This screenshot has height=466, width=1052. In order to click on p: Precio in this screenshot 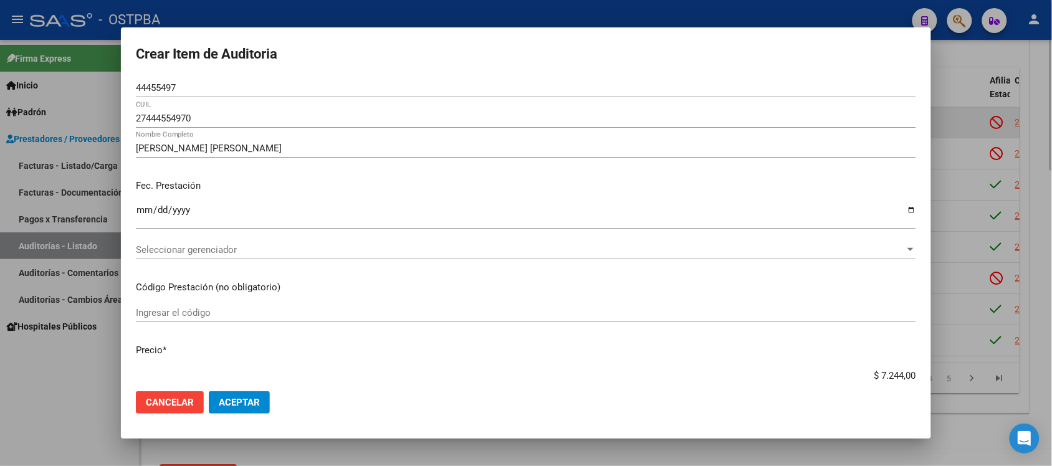, I will do `click(526, 350)`.